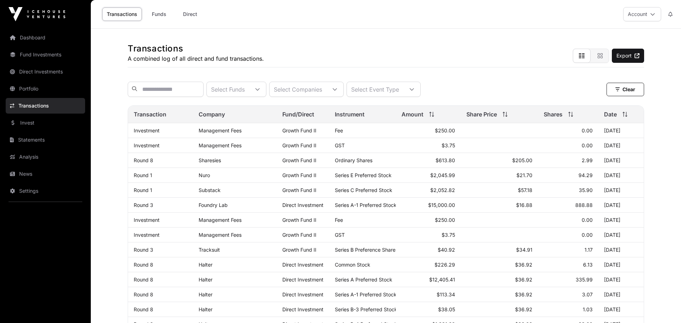 This screenshot has width=681, height=323. I want to click on span: 1.03, so click(588, 309).